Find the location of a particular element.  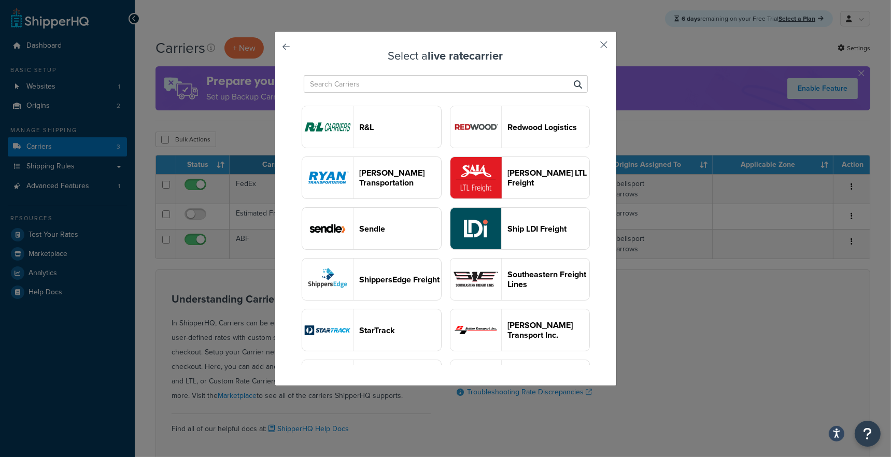

button: sendle logoSendle is located at coordinates (372, 229).